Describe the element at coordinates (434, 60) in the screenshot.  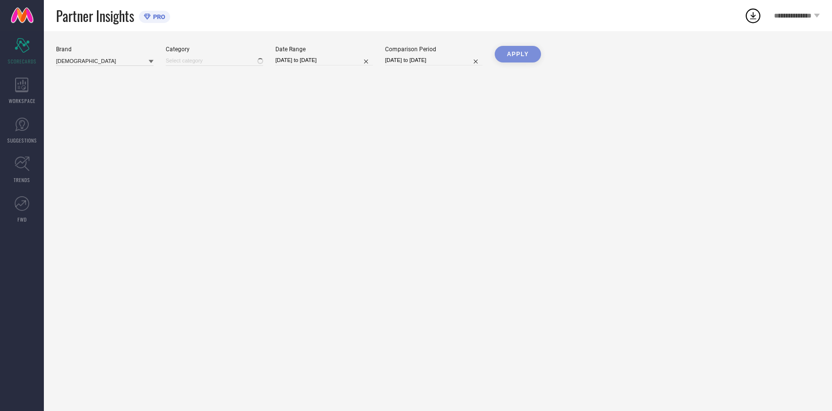
I see `input: Select comparison period` at that location.